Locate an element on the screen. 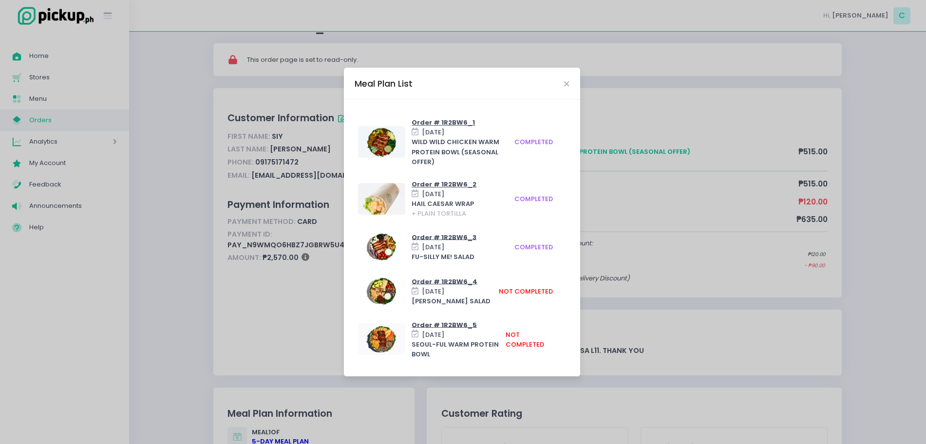 The width and height of the screenshot is (926, 444). span: WILD WILD CHICKEN WARM PROTEIN BOWL (SEASONAL OFFER) is located at coordinates (455, 151).